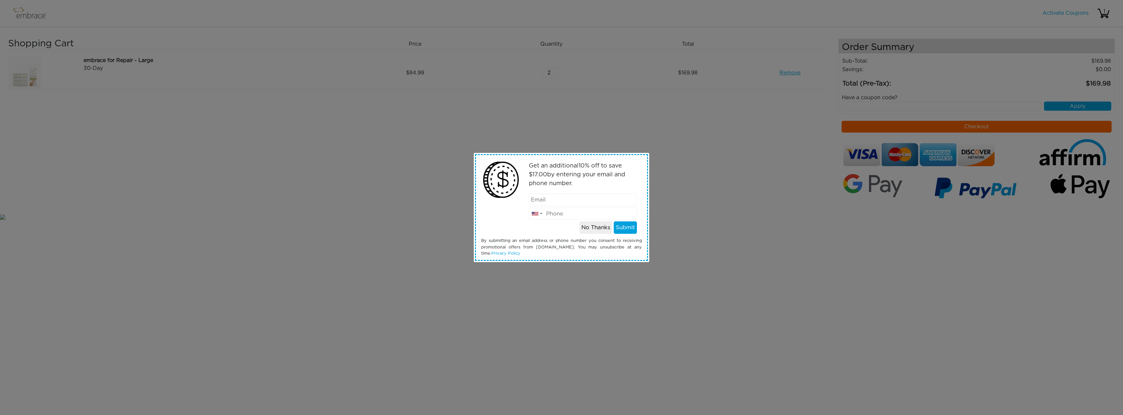 The width and height of the screenshot is (1123, 415). Describe the element at coordinates (583, 175) in the screenshot. I see `p: Get an additional % off to save $ by entering your email and phone number.` at that location.